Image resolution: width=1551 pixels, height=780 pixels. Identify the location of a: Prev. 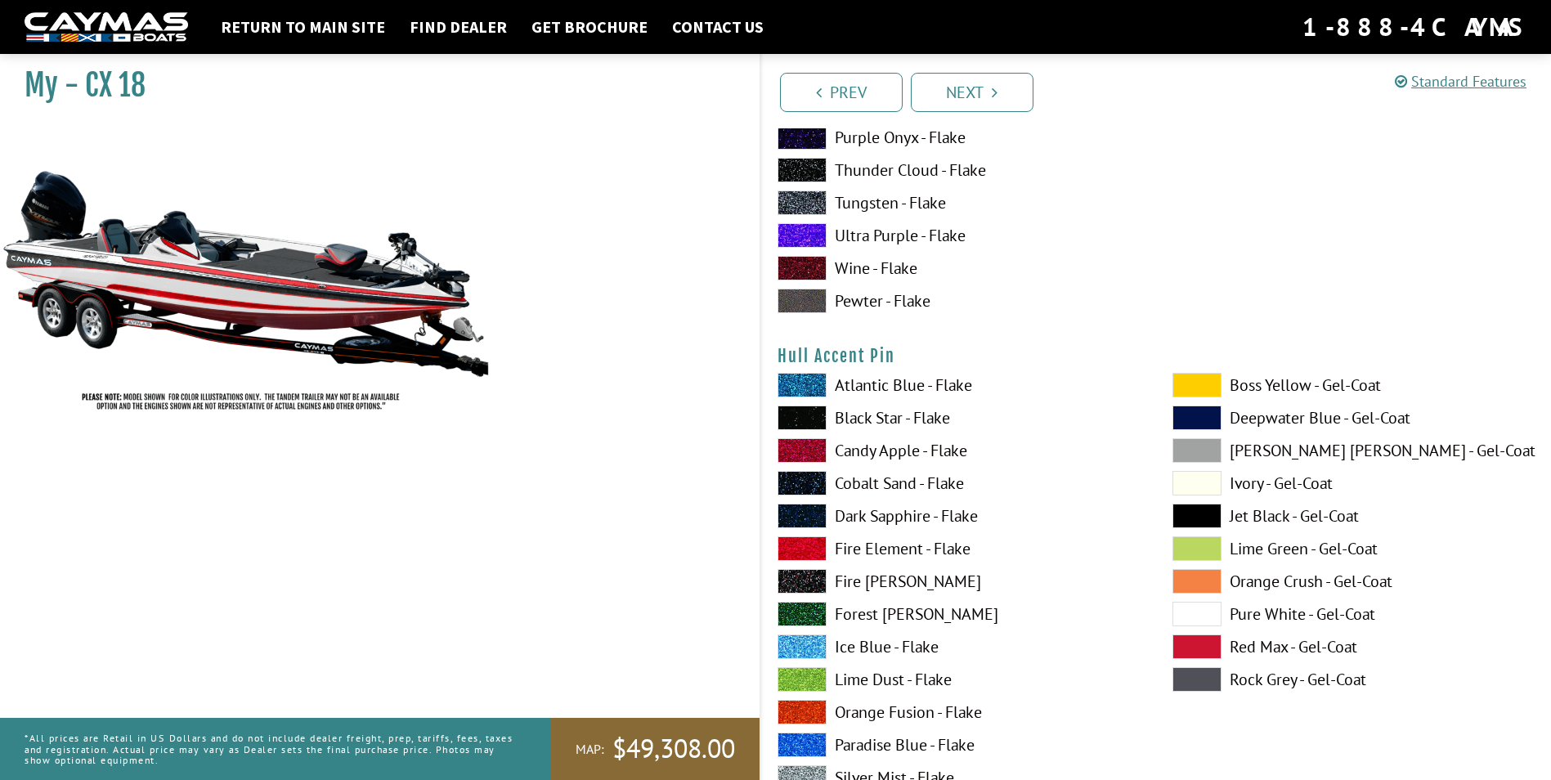
(841, 92).